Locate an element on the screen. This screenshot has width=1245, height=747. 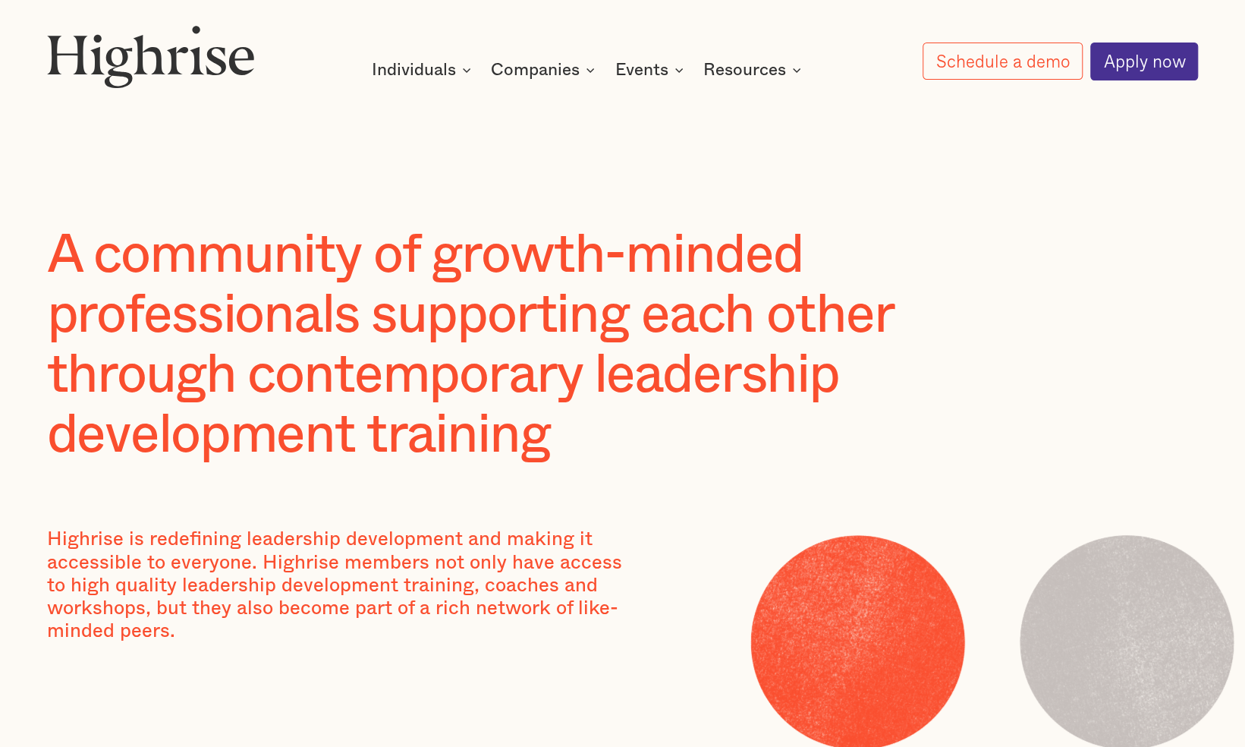
img: Highrise logo is located at coordinates (151, 56).